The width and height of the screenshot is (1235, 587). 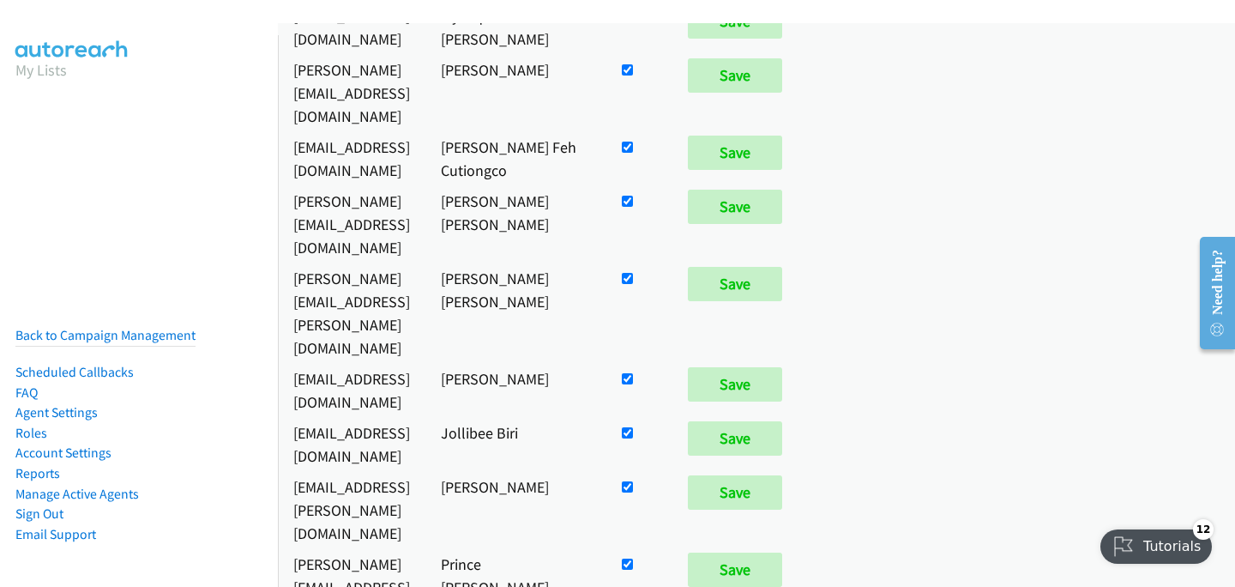 What do you see at coordinates (31, 432) in the screenshot?
I see `a: Roles` at bounding box center [31, 432].